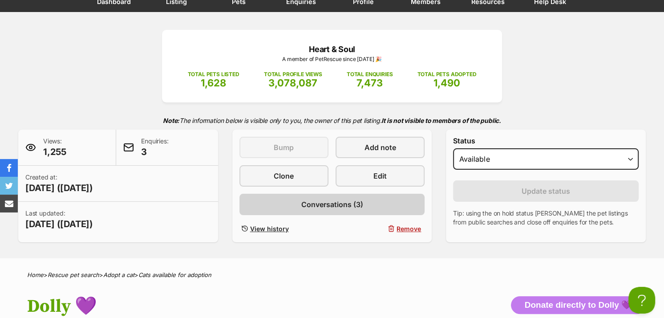 The image size is (664, 318). I want to click on a: Rescue pet search, so click(73, 274).